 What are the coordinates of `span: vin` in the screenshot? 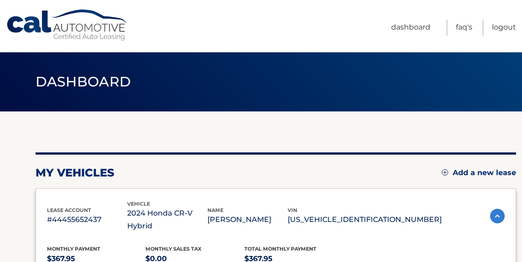 It's located at (292, 211).